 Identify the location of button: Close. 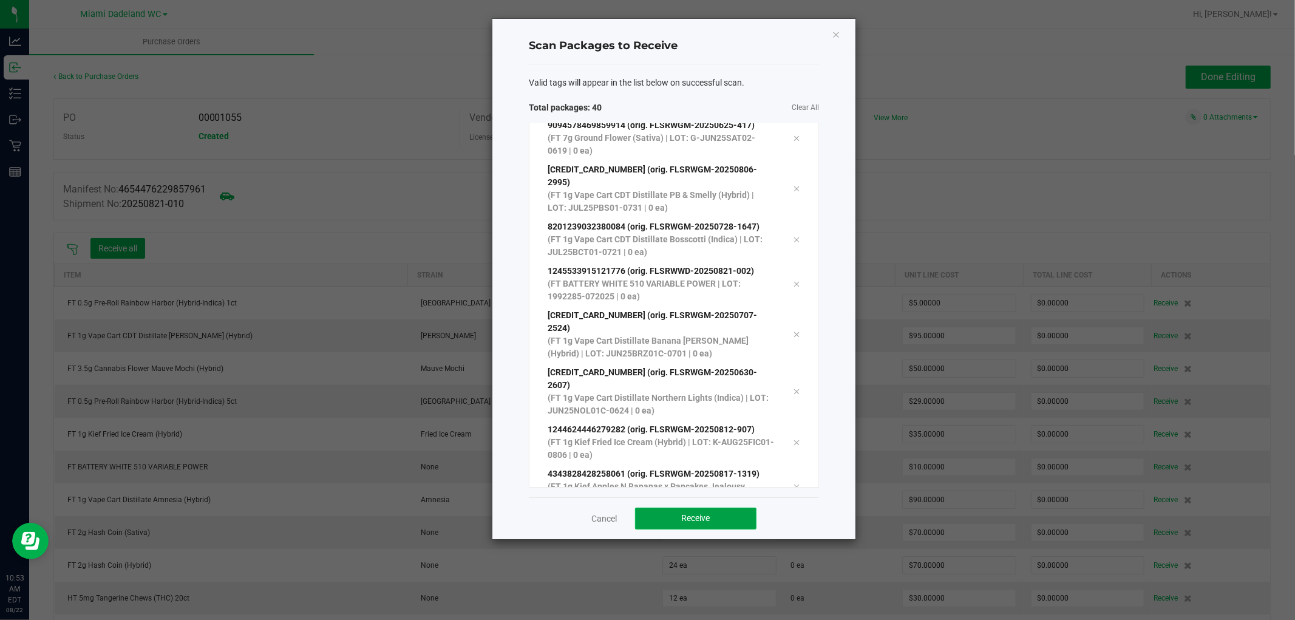
(836, 34).